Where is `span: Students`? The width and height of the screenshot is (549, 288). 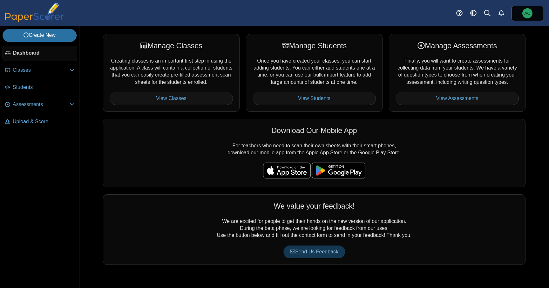 span: Students is located at coordinates (43, 87).